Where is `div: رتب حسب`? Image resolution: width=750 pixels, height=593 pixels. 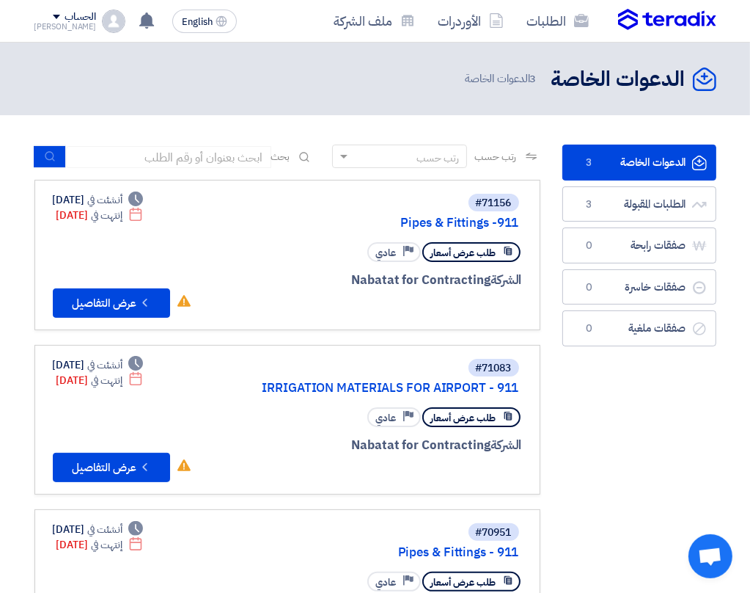
div: رتب حسب is located at coordinates (438, 158).